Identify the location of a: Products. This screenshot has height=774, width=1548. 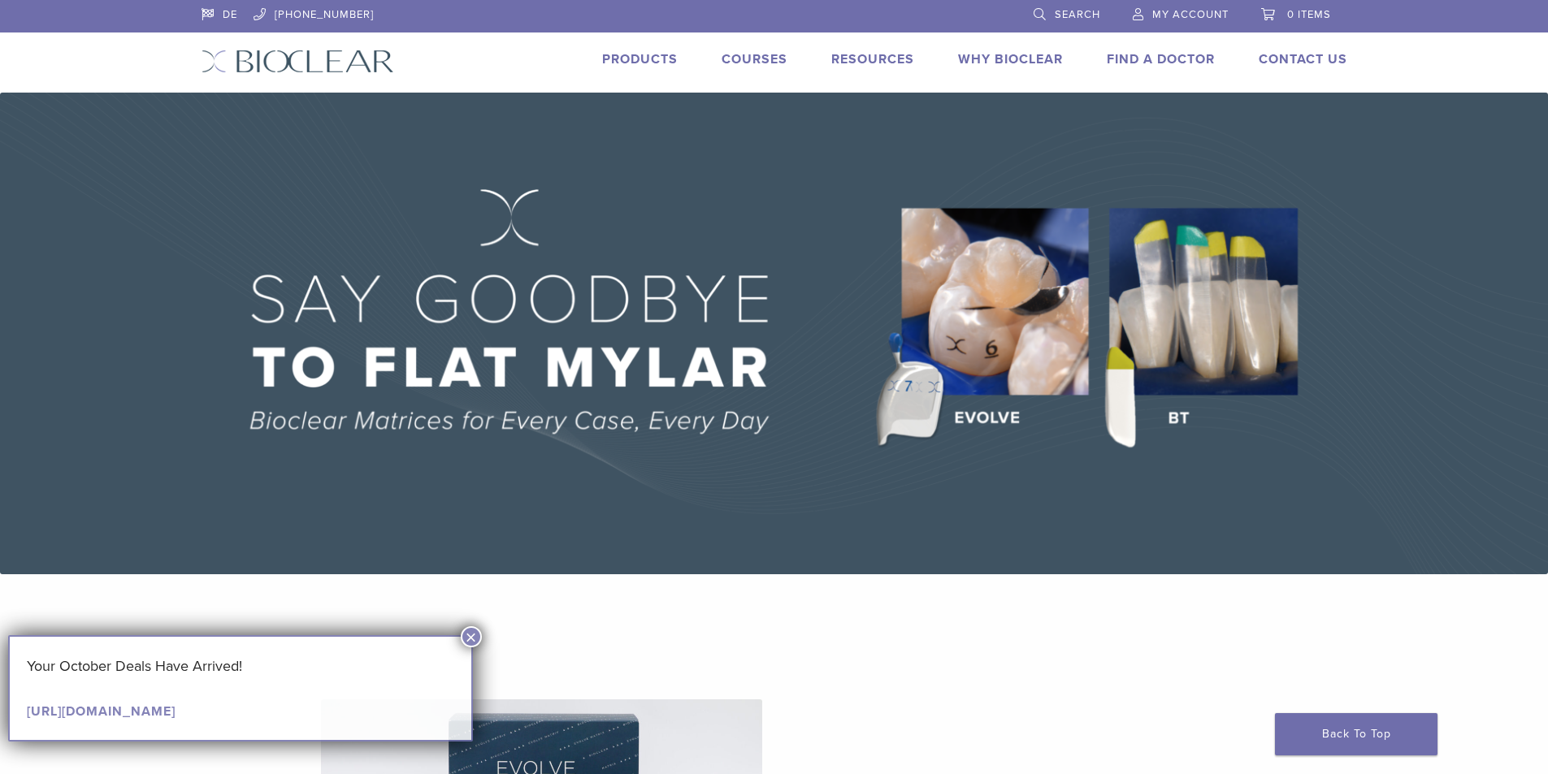
(640, 59).